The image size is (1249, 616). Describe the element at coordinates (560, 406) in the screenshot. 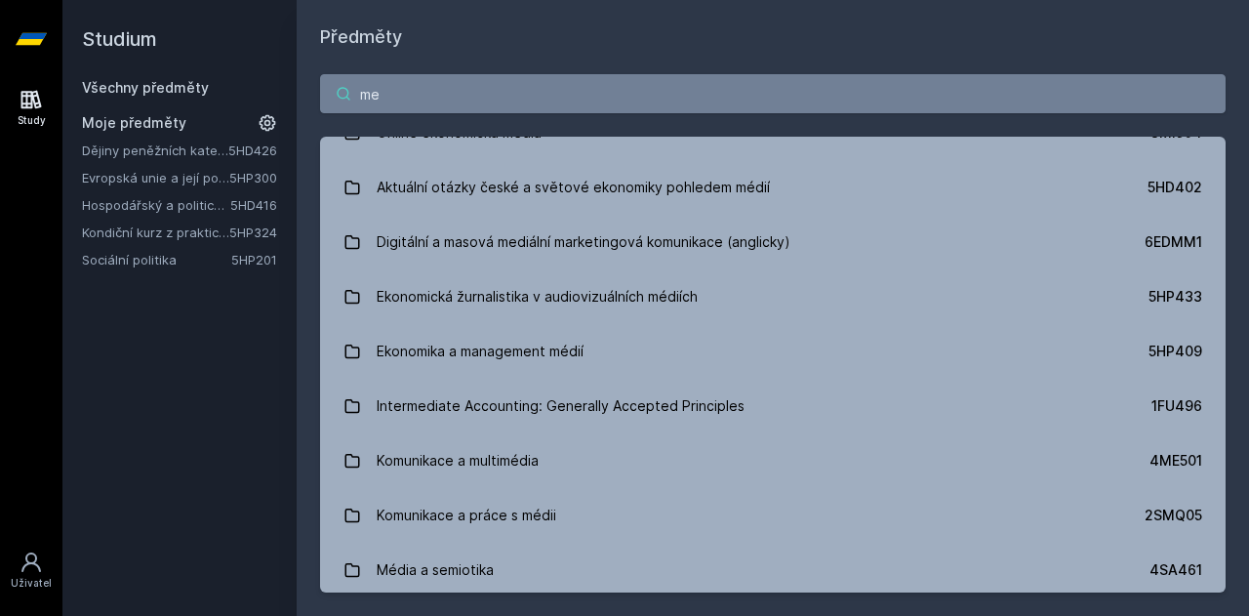

I see `div: Intermediate Accounting: Generally Accepted Principles` at that location.